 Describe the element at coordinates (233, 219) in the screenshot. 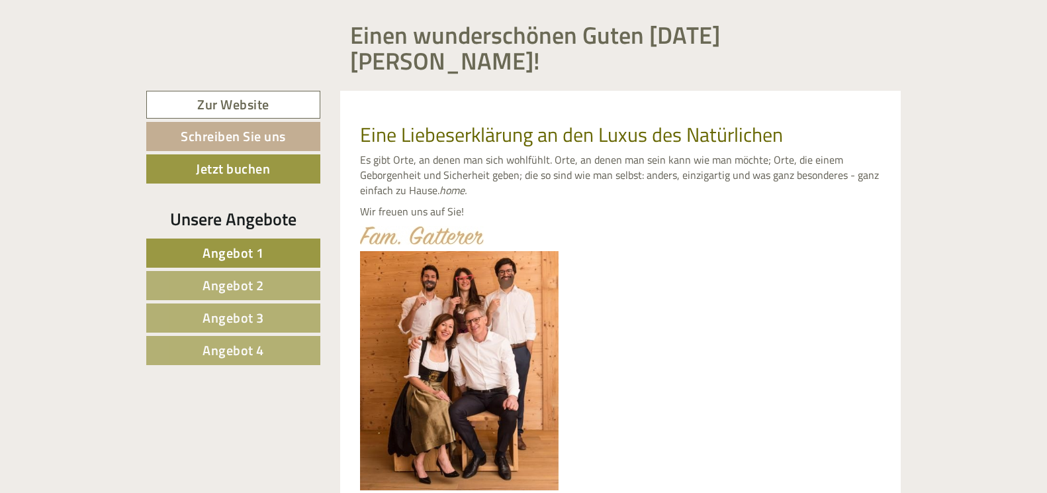

I see `div: Unsere Angebote` at that location.